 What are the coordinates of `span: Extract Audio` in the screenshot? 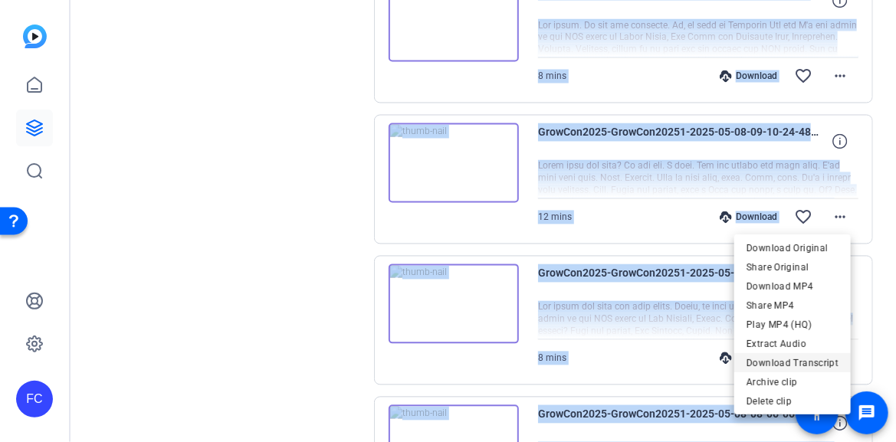 It's located at (793, 344).